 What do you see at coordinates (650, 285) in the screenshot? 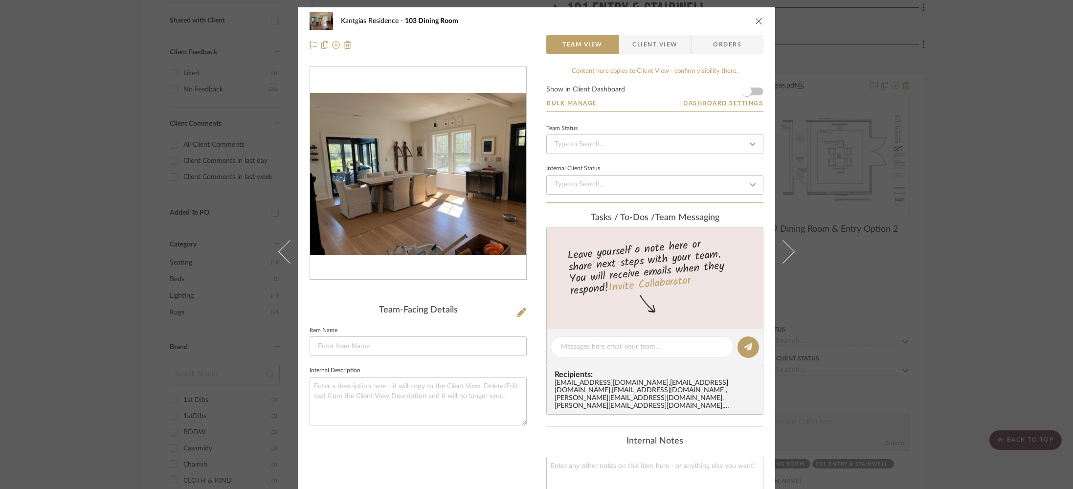
I see `a: Invite Collaborator` at bounding box center [650, 285].